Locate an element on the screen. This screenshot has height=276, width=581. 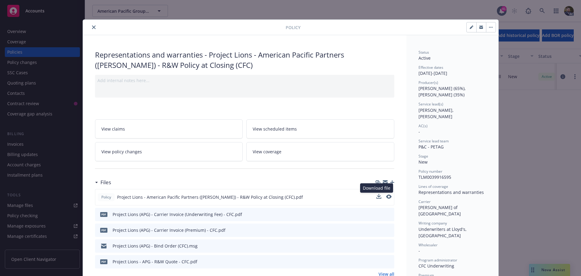
h3: Files is located at coordinates (106, 182).